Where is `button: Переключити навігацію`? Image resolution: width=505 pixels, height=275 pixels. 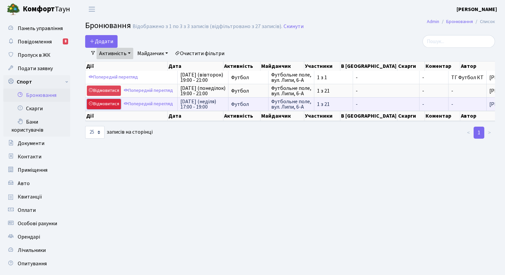
button: Переключити навігацію is located at coordinates (92, 9).